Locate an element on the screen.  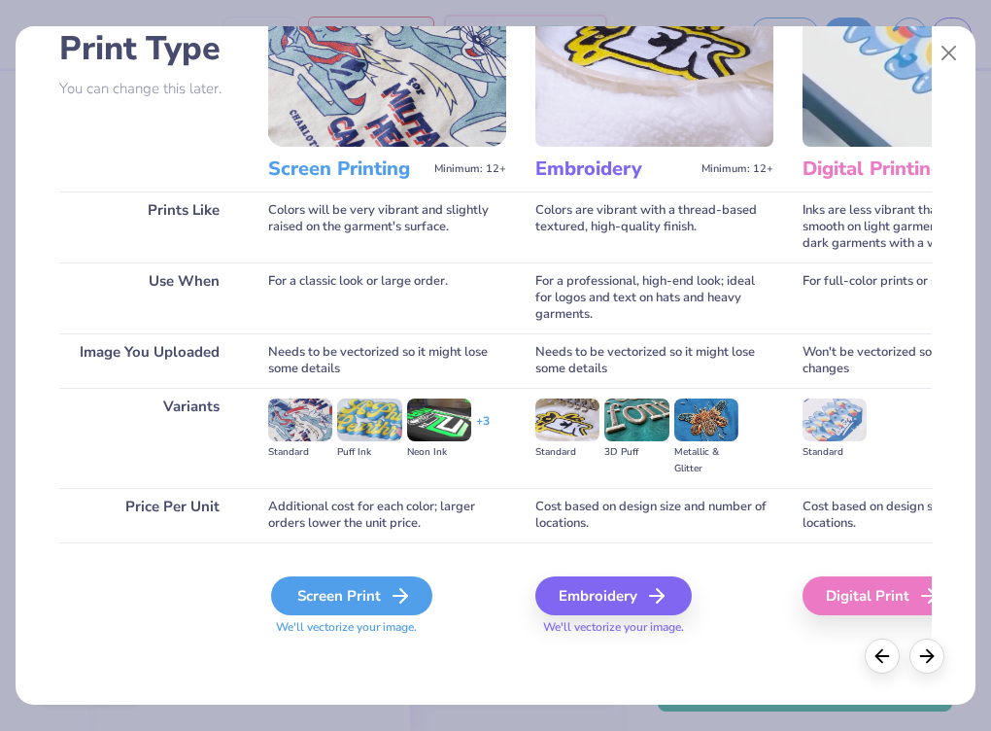
div: For a classic look or large order. is located at coordinates (387, 297).